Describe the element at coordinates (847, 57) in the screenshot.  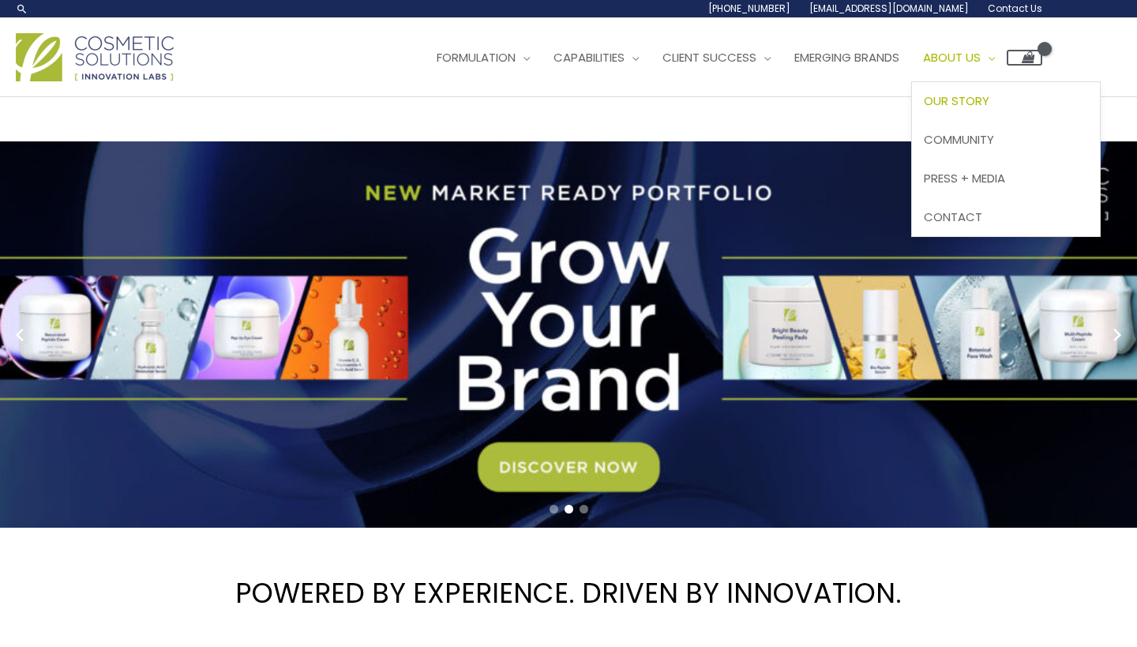
I see `span: Emerging Brands` at that location.